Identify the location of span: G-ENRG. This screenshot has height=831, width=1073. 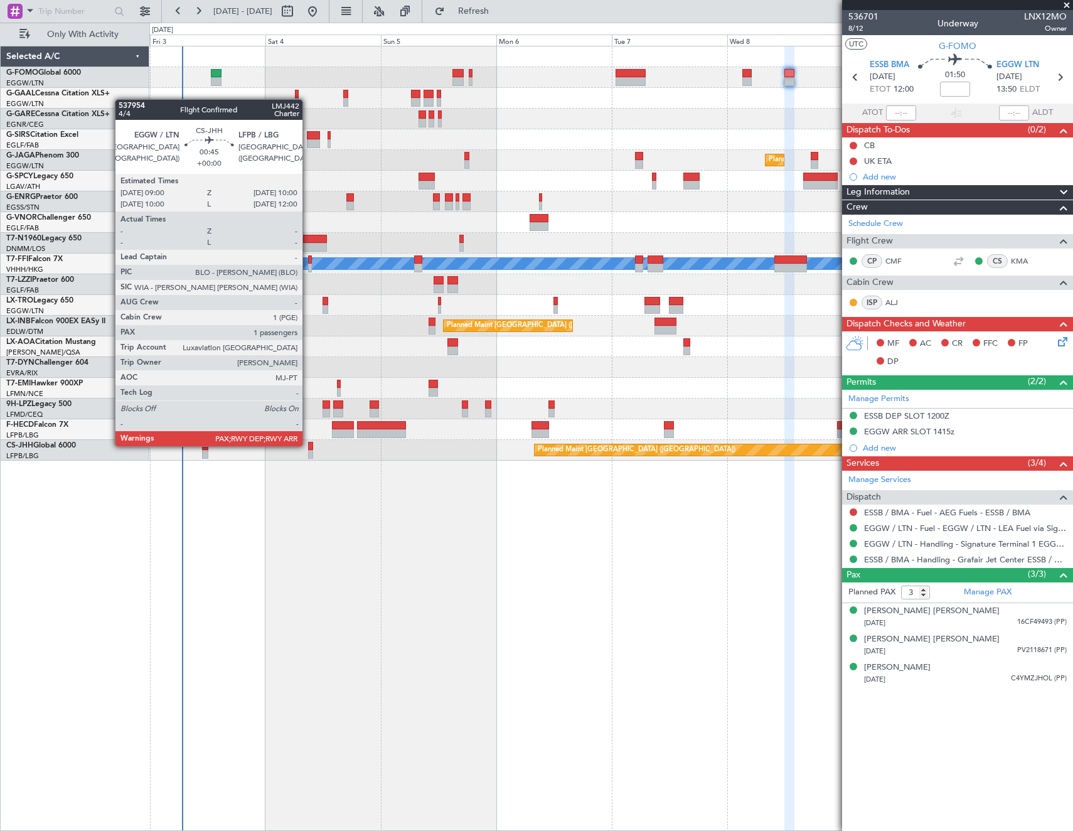
(21, 197).